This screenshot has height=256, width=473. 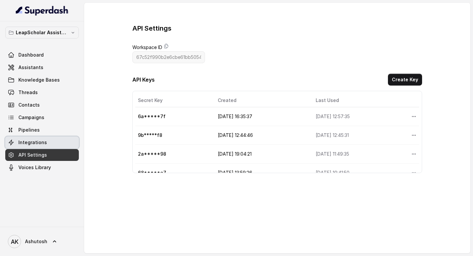 I want to click on label: Workspace ID, so click(x=147, y=47).